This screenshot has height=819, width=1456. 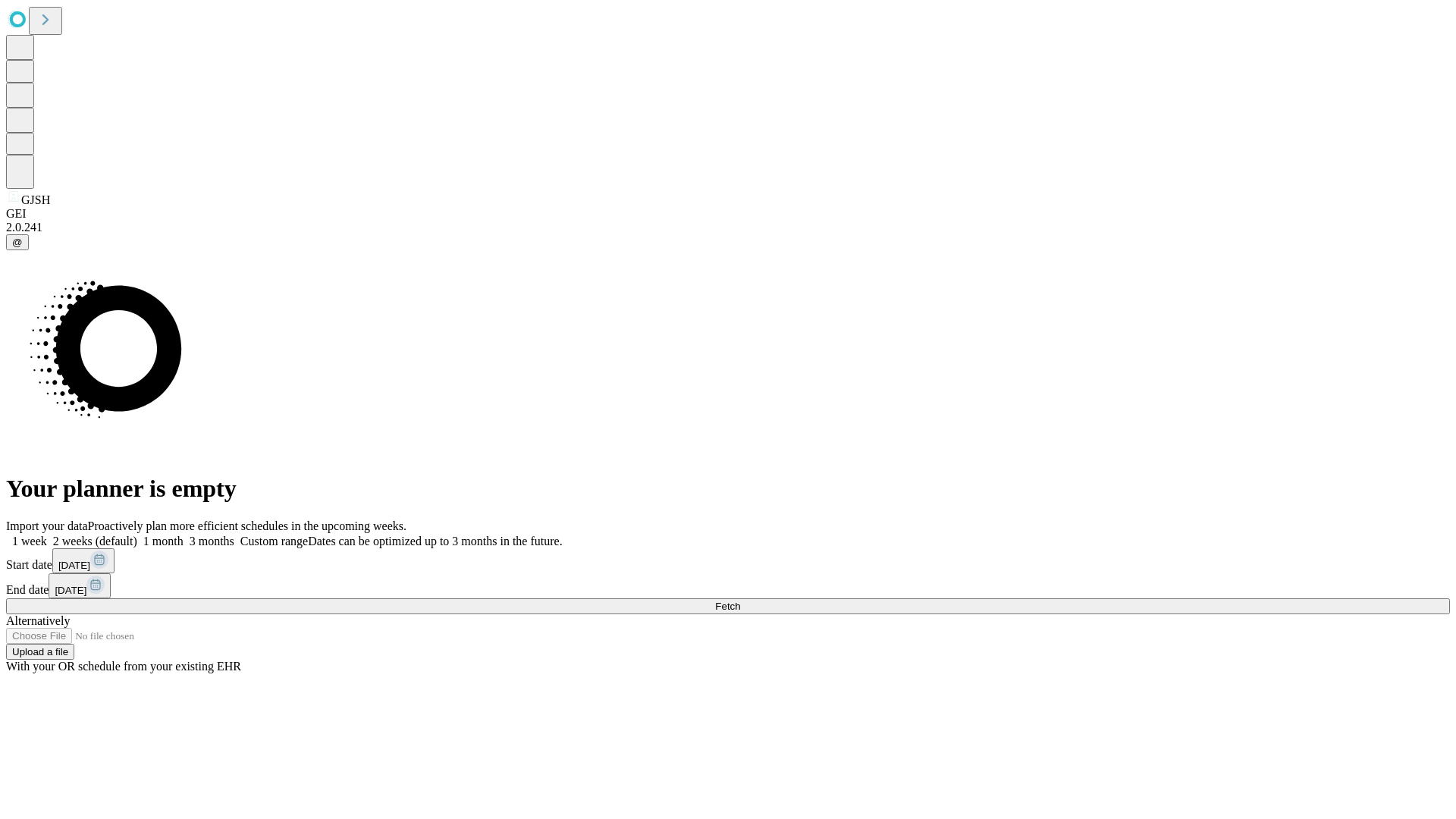 I want to click on span: Dates can be optimized up to 3 months in the future., so click(x=435, y=541).